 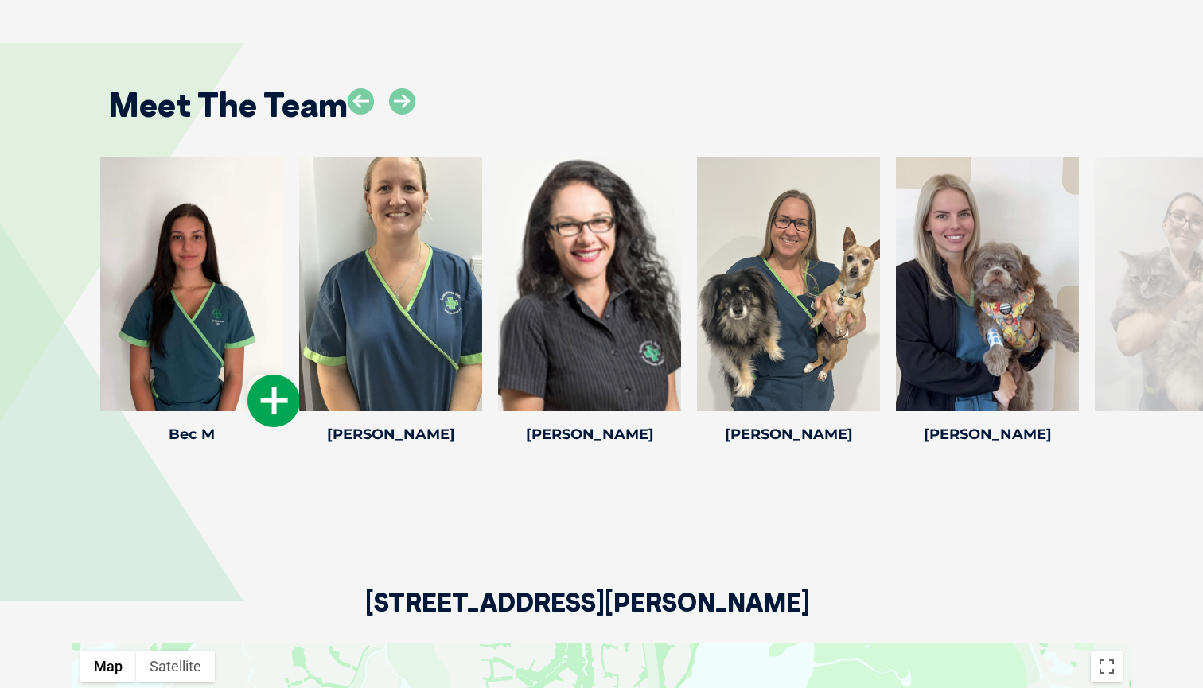 What do you see at coordinates (192, 434) in the screenshot?
I see `h4: Bec M` at bounding box center [192, 434].